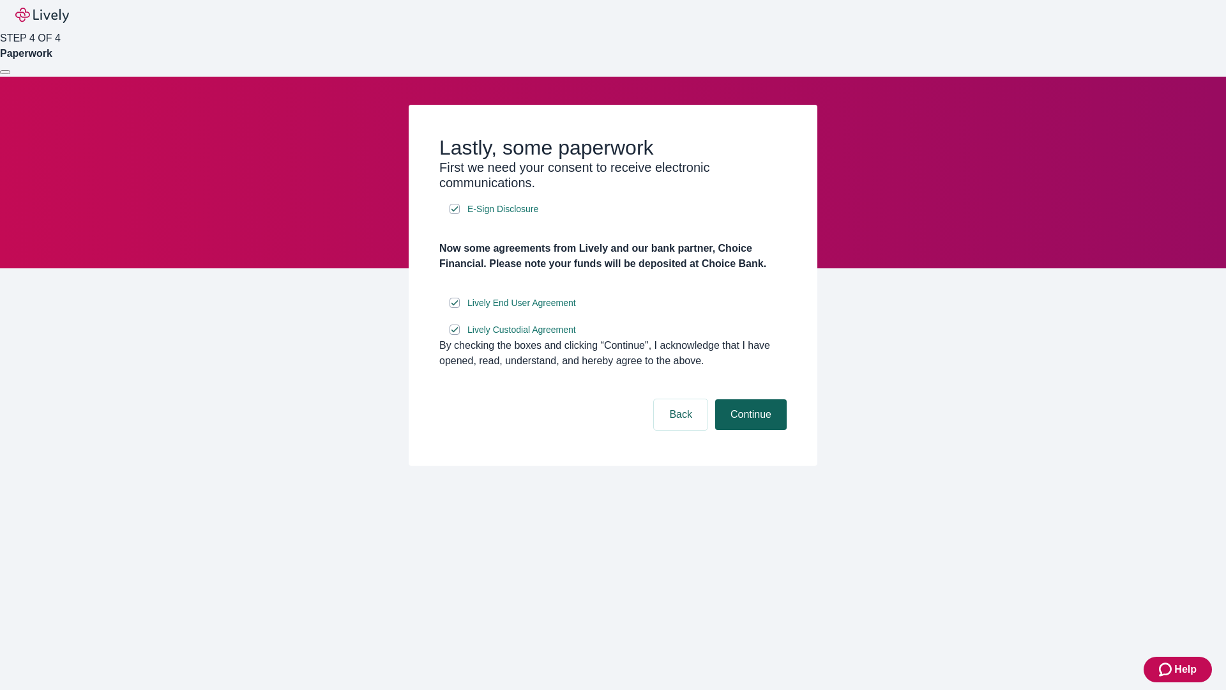 This screenshot has width=1226, height=690. What do you see at coordinates (613, 353) in the screenshot?
I see `div: By checking the boxes and clicking “Continue", I acknowledge that I have opened, read, understand...` at bounding box center [613, 353].